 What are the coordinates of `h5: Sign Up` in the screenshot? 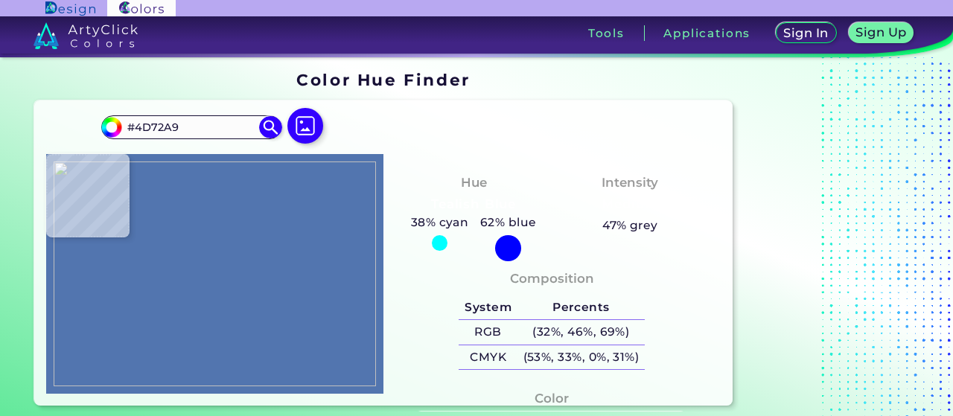 It's located at (882, 32).